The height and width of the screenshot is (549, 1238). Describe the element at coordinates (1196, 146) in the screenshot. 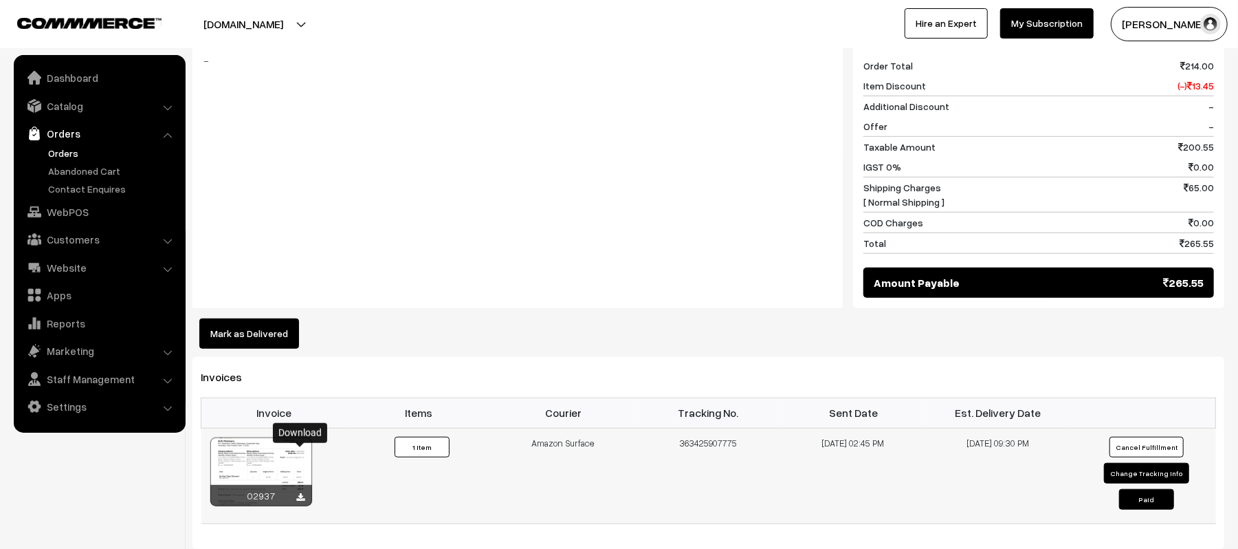

I see `span: 200.55` at that location.